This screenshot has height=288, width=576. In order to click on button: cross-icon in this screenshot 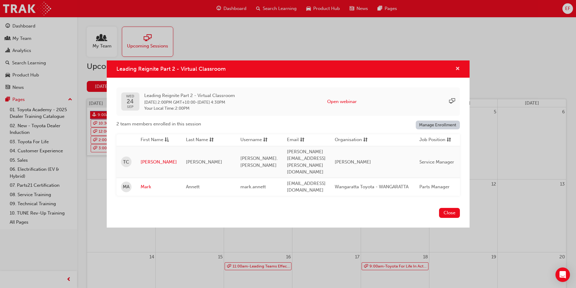, I will do `click(457, 69)`.